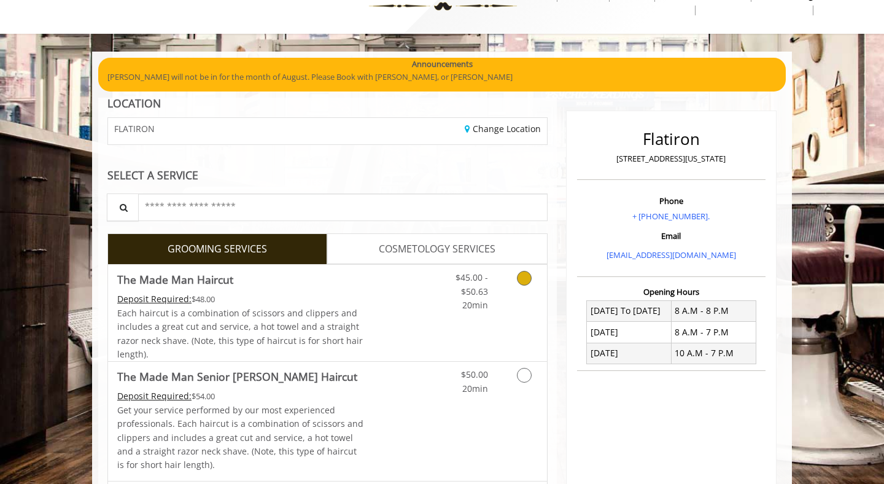 Image resolution: width=884 pixels, height=484 pixels. Describe the element at coordinates (671, 292) in the screenshot. I see `h3: Opening Hours` at that location.